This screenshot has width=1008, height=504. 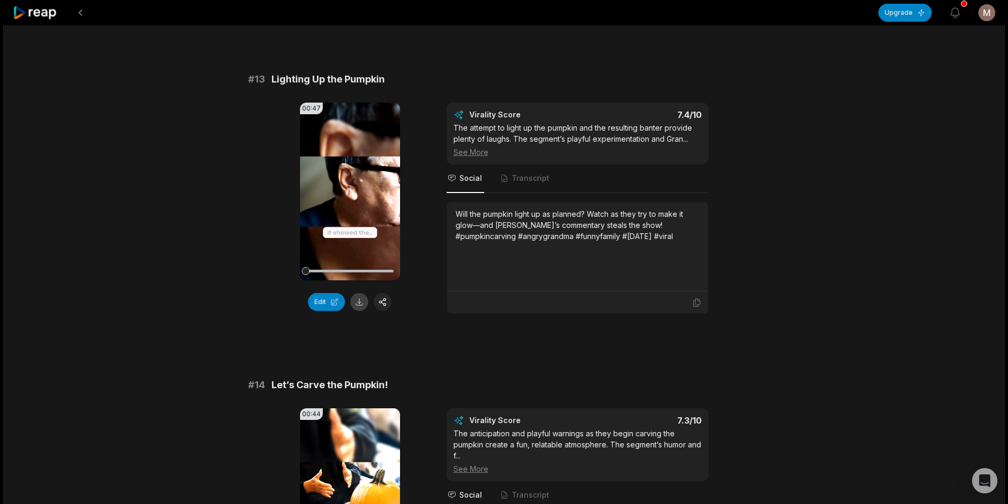 What do you see at coordinates (578, 179) in the screenshot?
I see `nav: Tabs` at bounding box center [578, 179].